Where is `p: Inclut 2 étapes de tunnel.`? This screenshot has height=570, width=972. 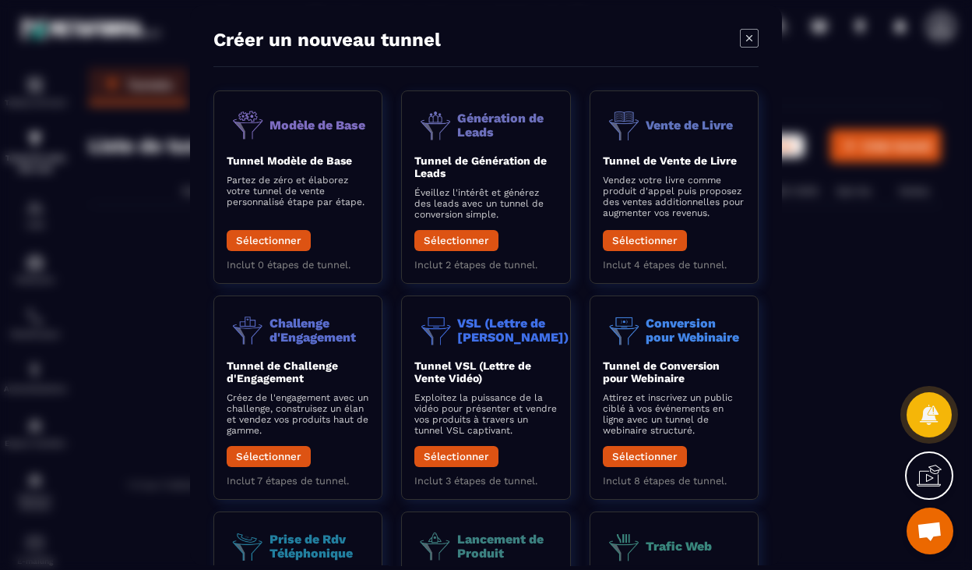 p: Inclut 2 étapes de tunnel. is located at coordinates (485, 264).